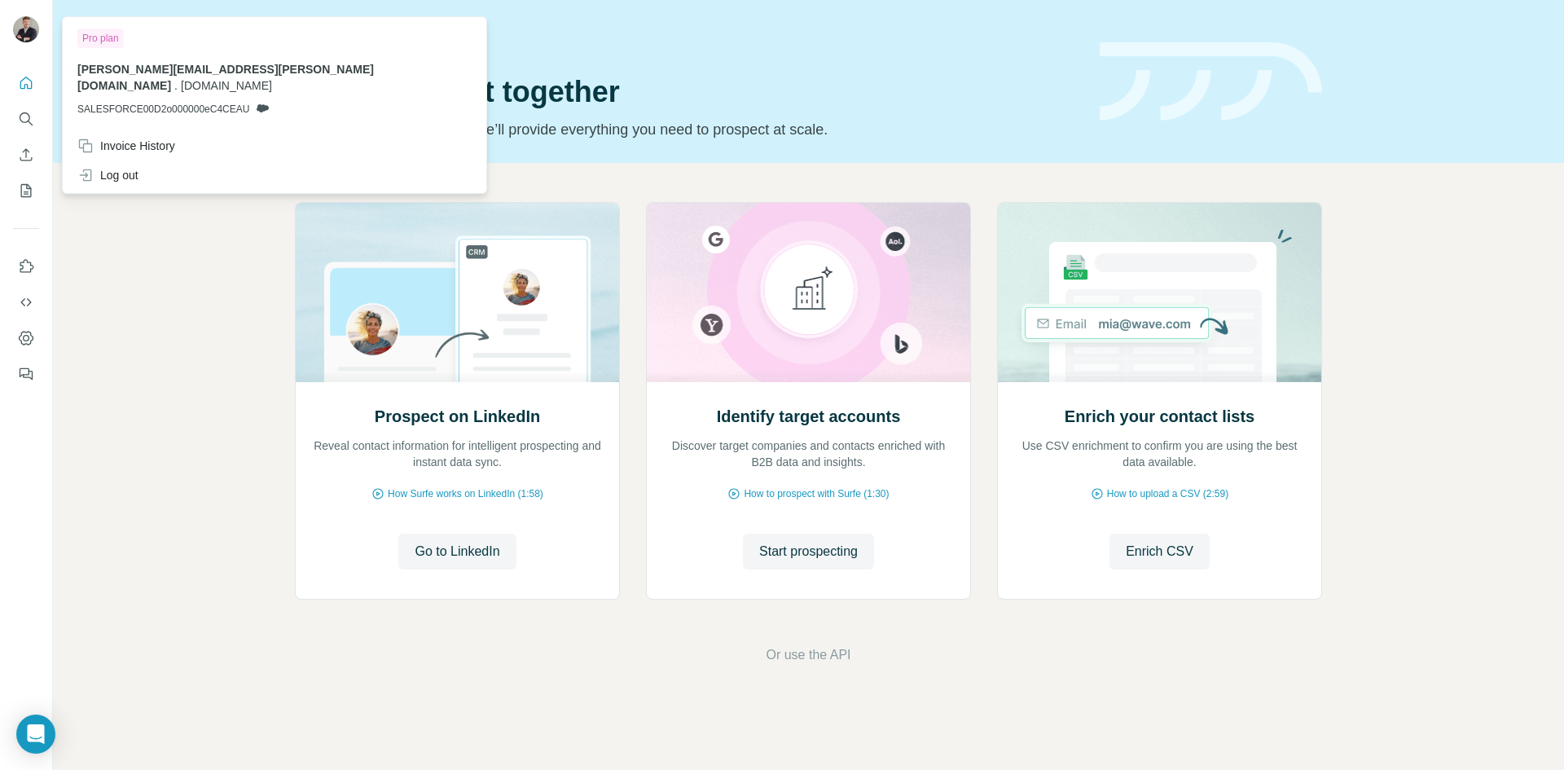 This screenshot has height=770, width=1564. I want to click on button: Dashboard, so click(26, 338).